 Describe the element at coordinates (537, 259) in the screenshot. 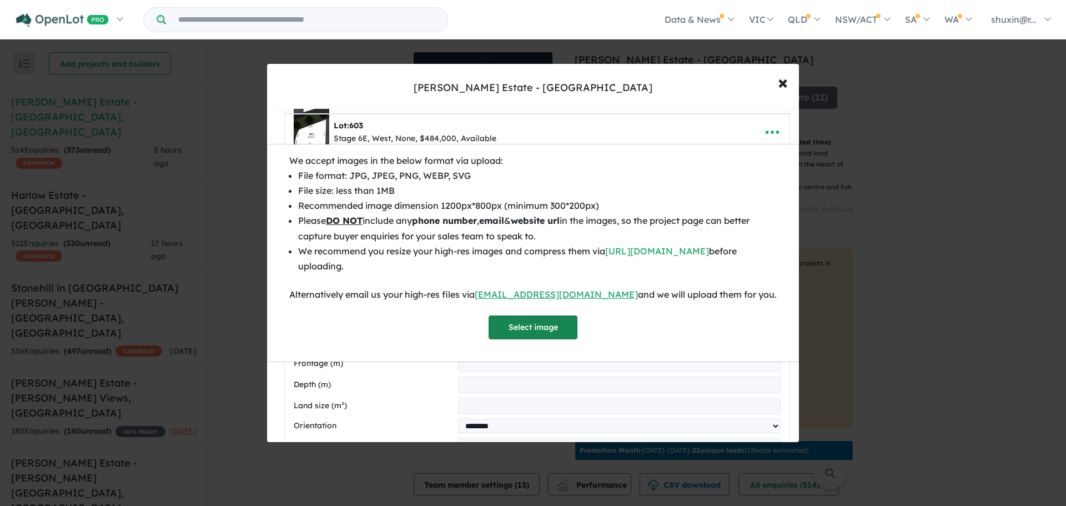

I see `li: We recommend you resize your high-res images and compress them via before uploading.` at that location.